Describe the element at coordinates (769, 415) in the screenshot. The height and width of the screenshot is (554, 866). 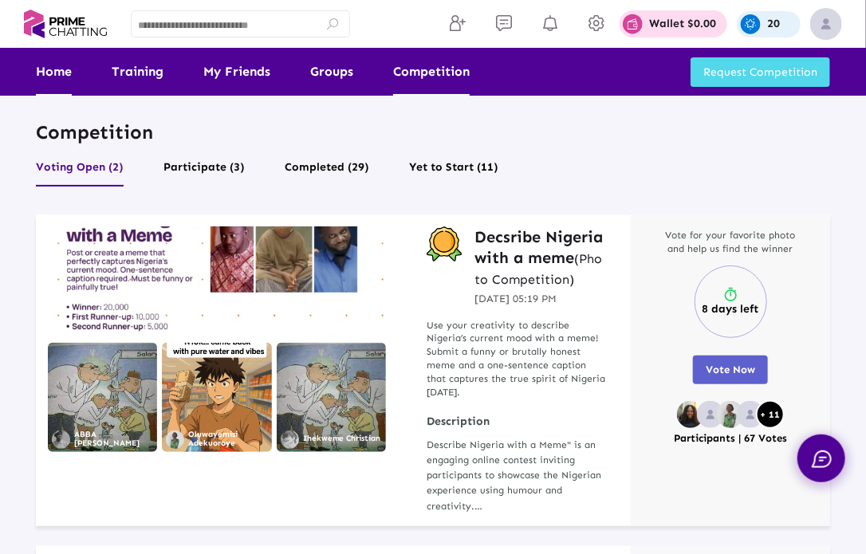
I see `p: + 11` at that location.